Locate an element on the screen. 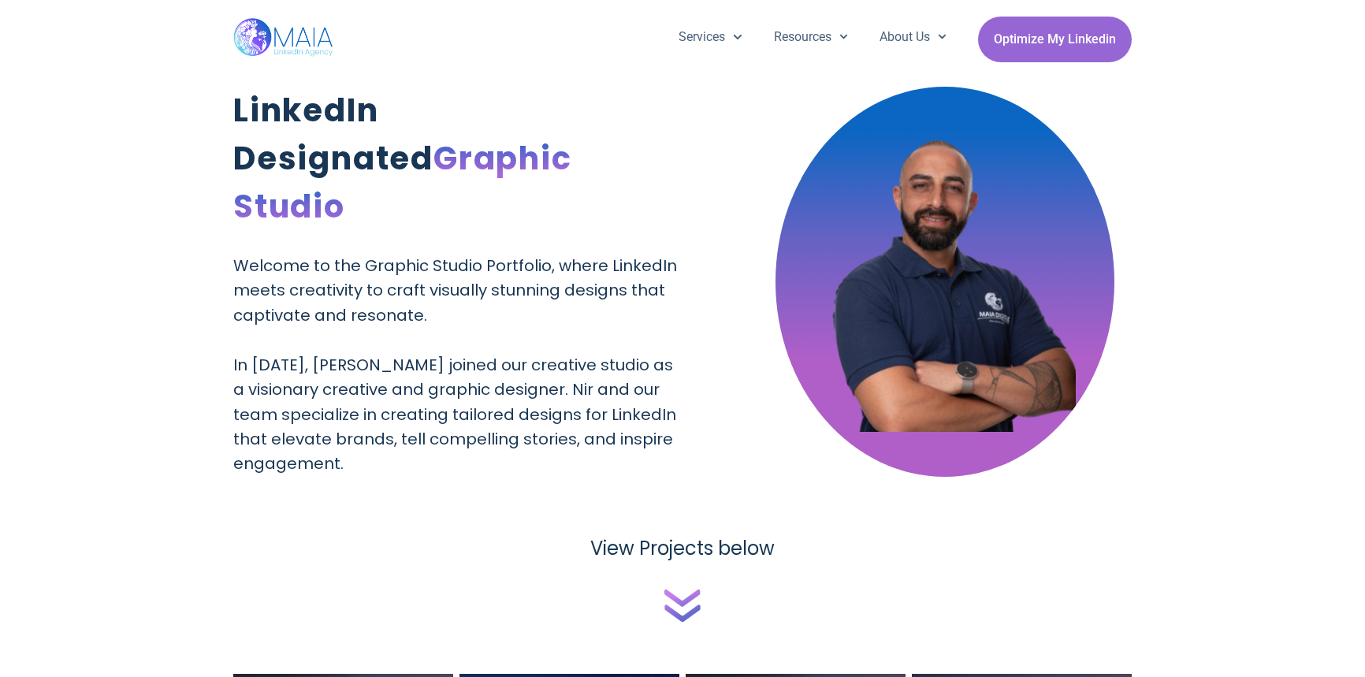 The width and height of the screenshot is (1365, 677). a: Optimize My Linkedin is located at coordinates (1055, 39).